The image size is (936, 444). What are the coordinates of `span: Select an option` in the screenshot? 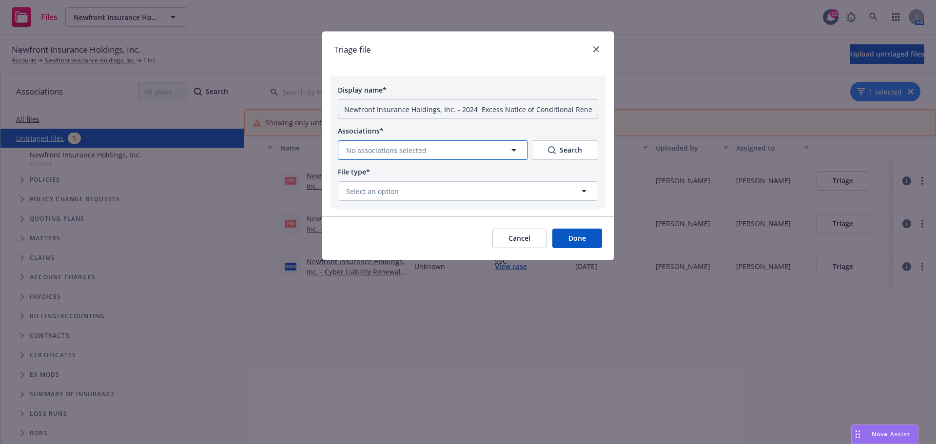 It's located at (372, 191).